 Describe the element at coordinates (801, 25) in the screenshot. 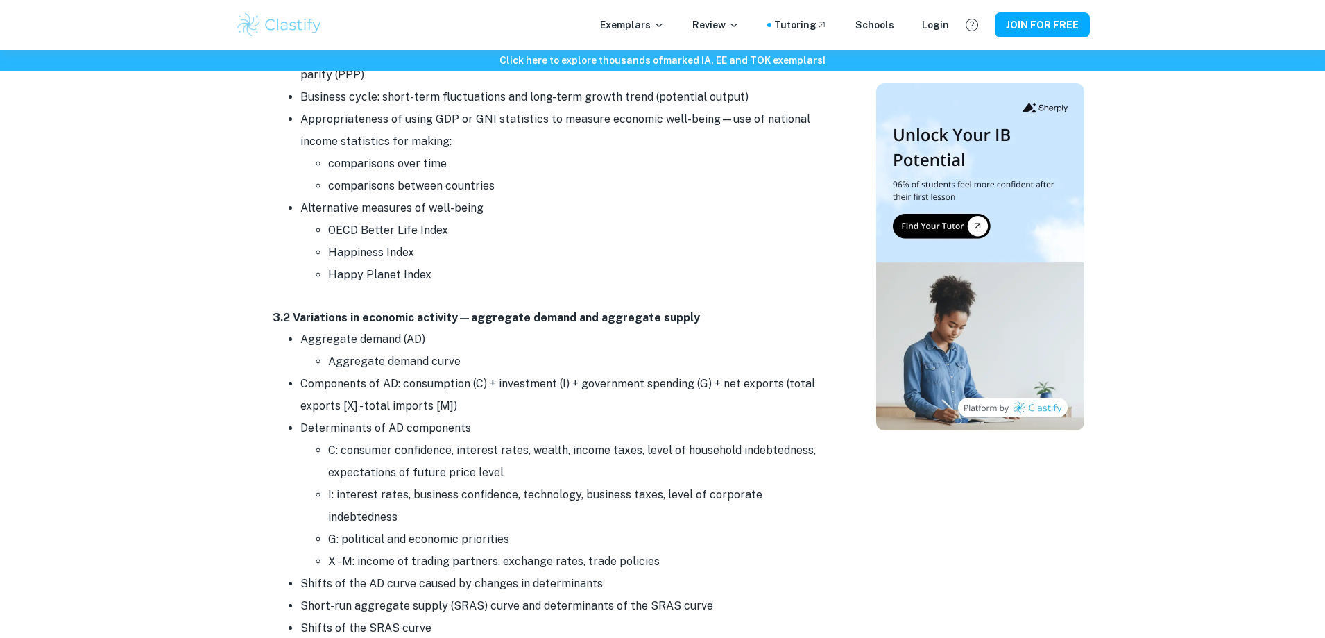

I see `a: Tutoring` at that location.